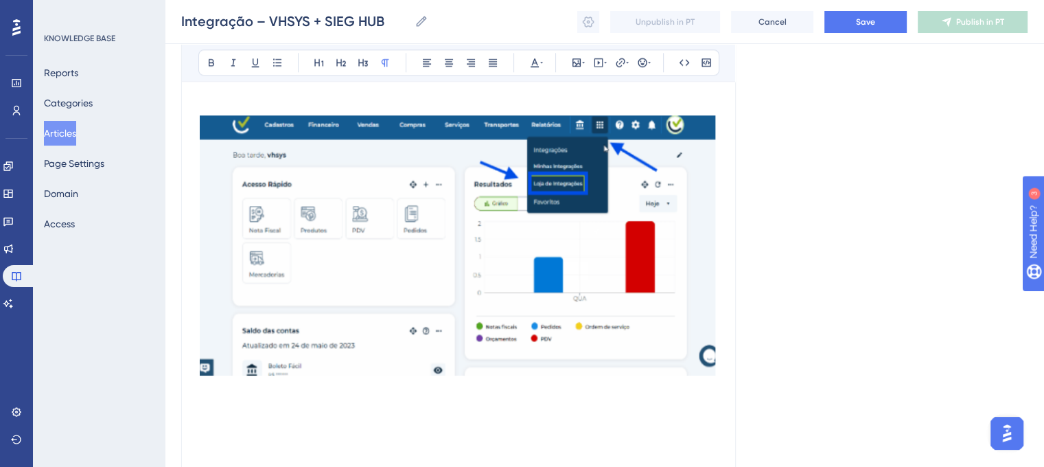  I want to click on button: Save, so click(865, 22).